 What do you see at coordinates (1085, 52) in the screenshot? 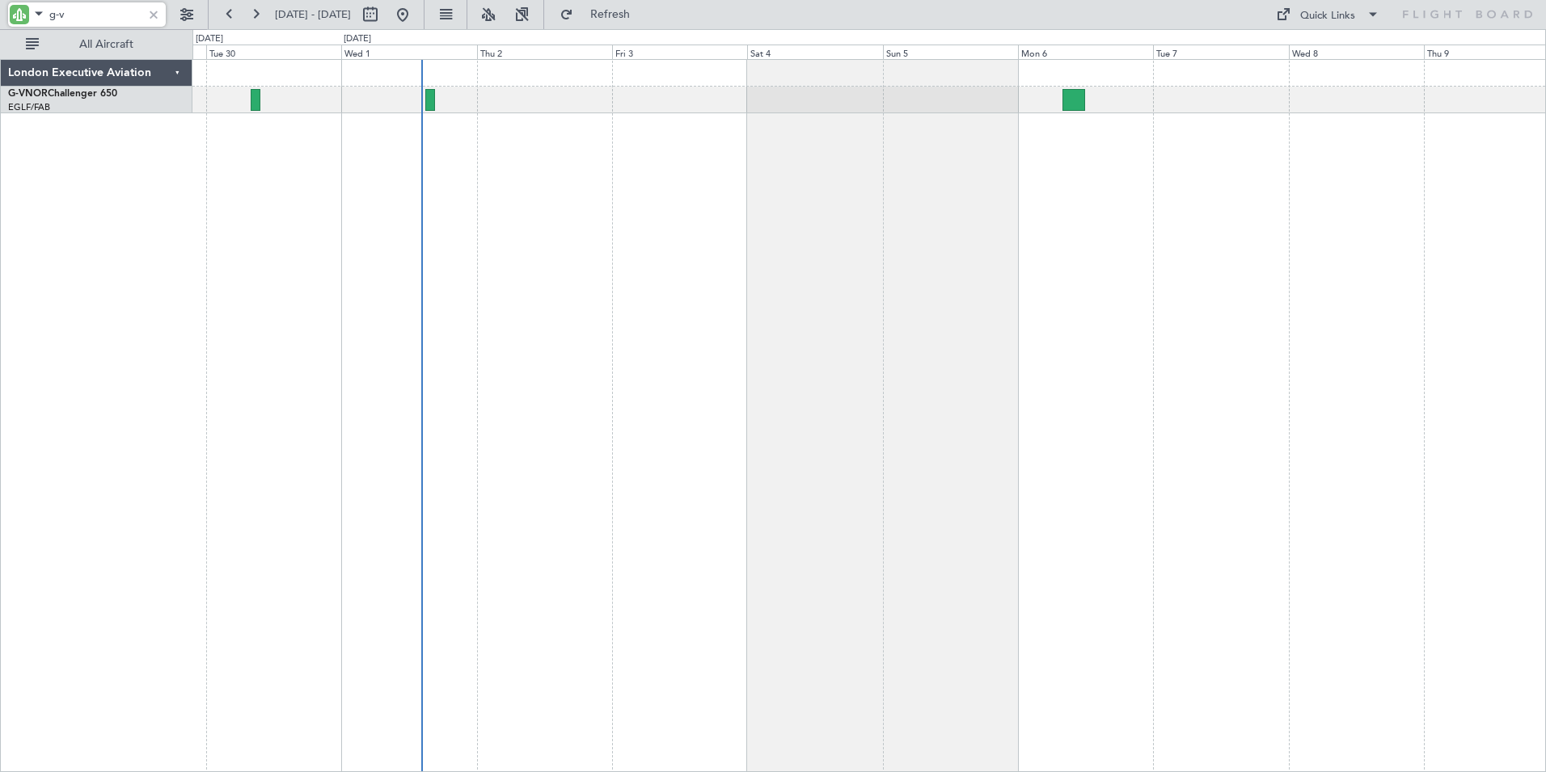
I see `div: Mon 6` at bounding box center [1085, 52].